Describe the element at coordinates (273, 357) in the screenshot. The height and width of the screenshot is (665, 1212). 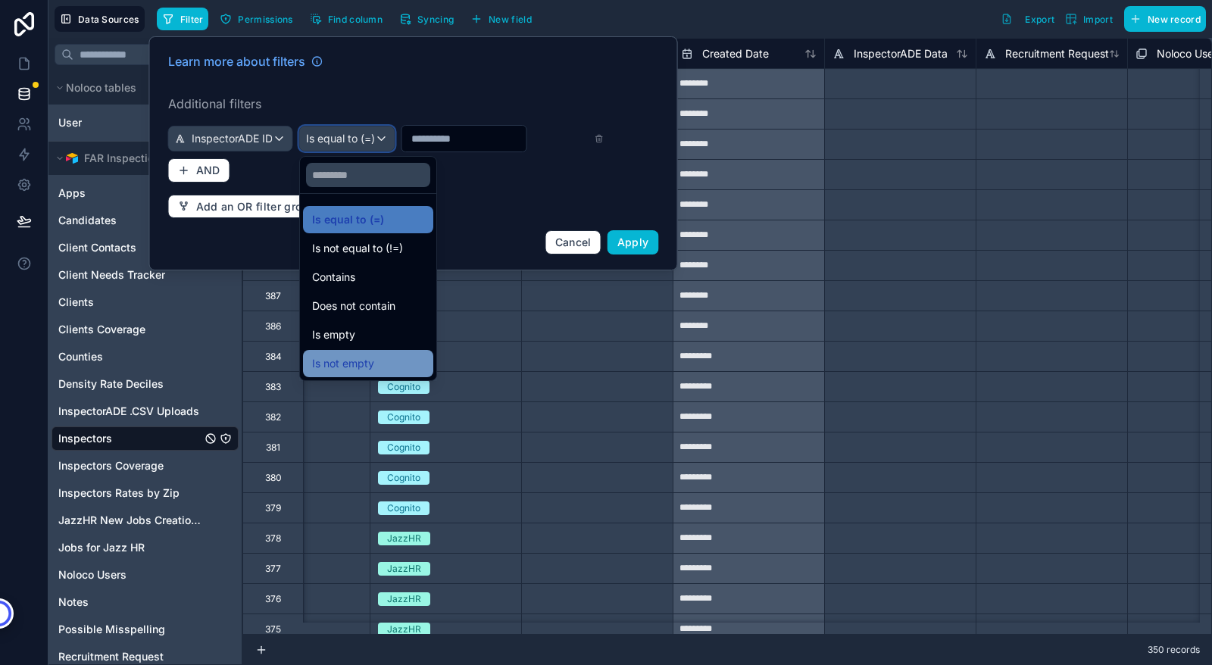
I see `div: 384` at that location.